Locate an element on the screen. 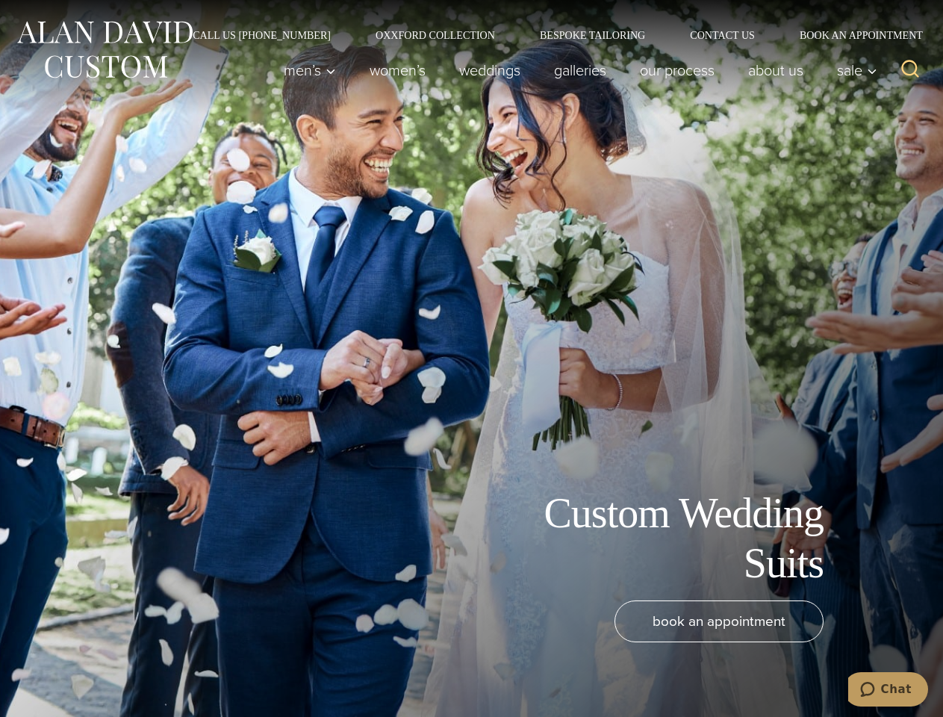 The height and width of the screenshot is (717, 943). span: book an appointment is located at coordinates (719, 621).